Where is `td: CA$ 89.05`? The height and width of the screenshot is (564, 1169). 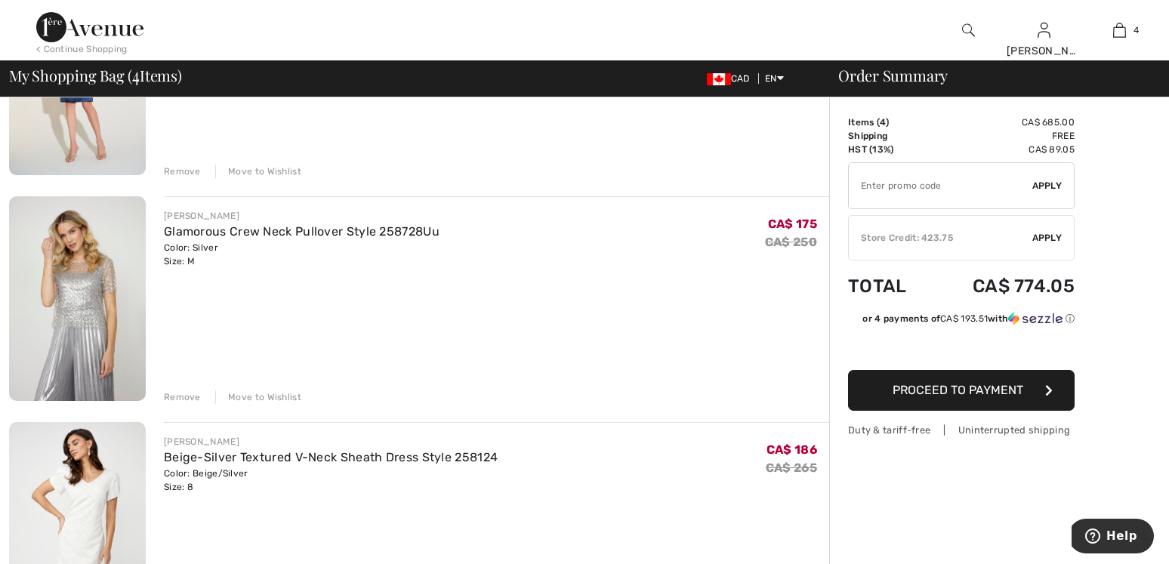 td: CA$ 89.05 is located at coordinates (1002, 149).